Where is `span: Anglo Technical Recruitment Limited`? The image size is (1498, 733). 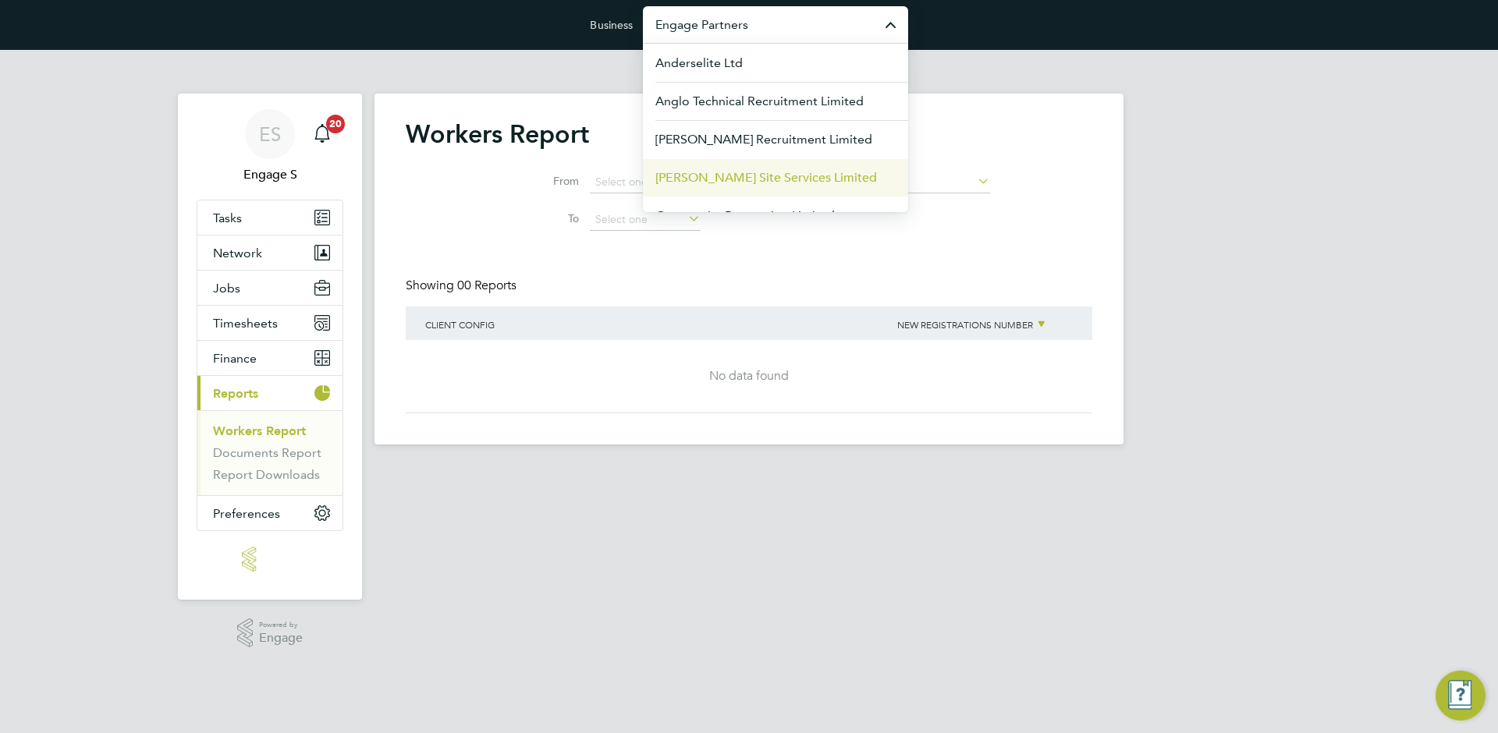
span: Anglo Technical Recruitment Limited is located at coordinates (759, 101).